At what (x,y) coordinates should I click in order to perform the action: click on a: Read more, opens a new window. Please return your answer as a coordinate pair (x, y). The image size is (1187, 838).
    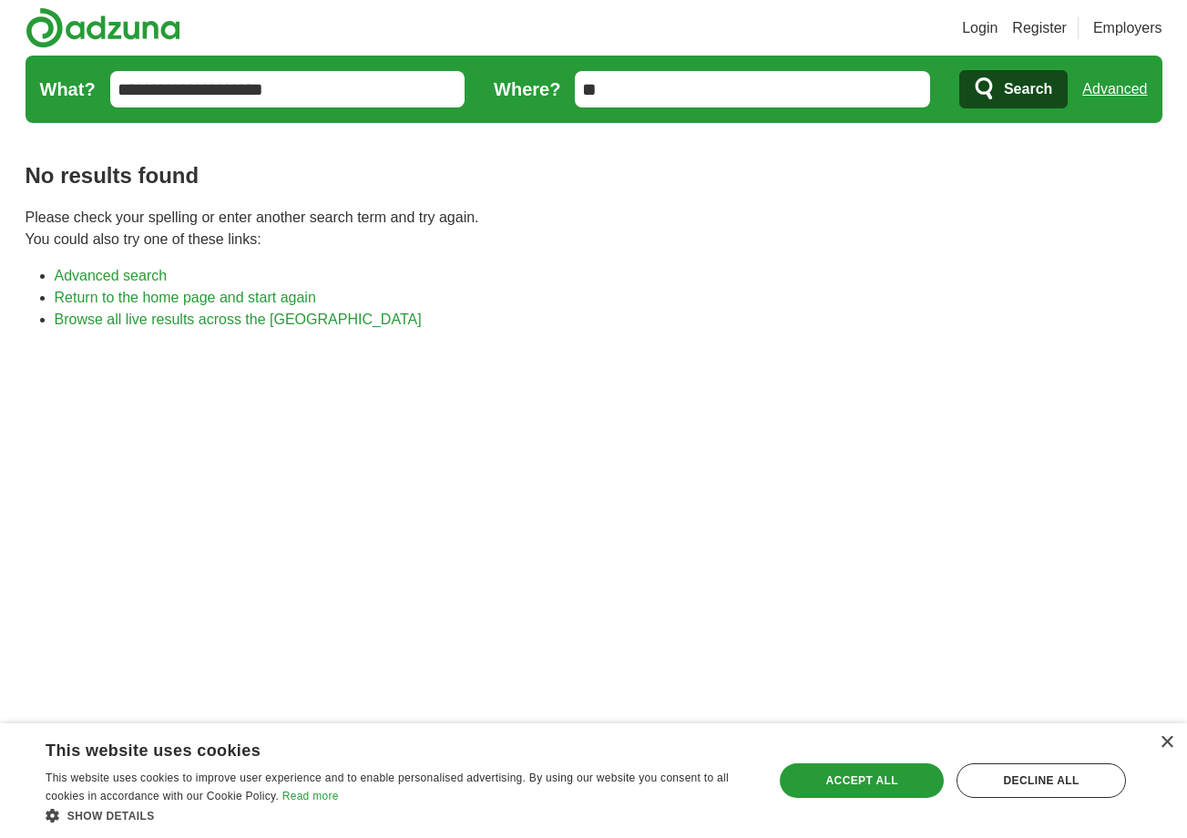
    Looking at the image, I should click on (311, 796).